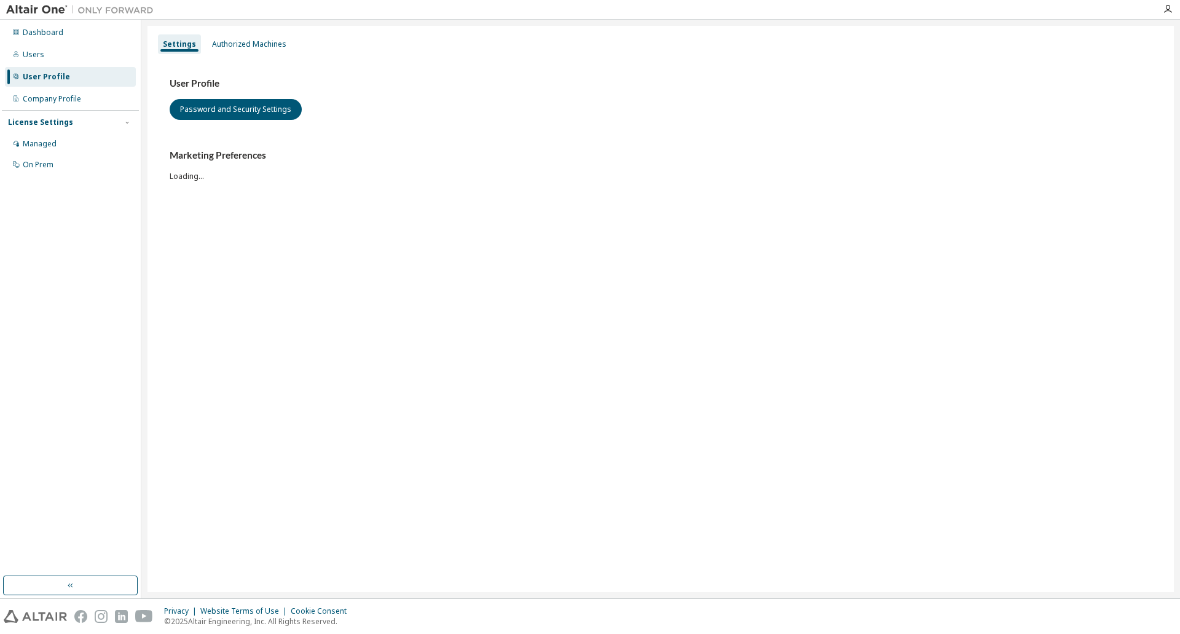 The image size is (1180, 634). Describe the element at coordinates (322, 611) in the screenshot. I see `div: Cookie Consent` at that location.